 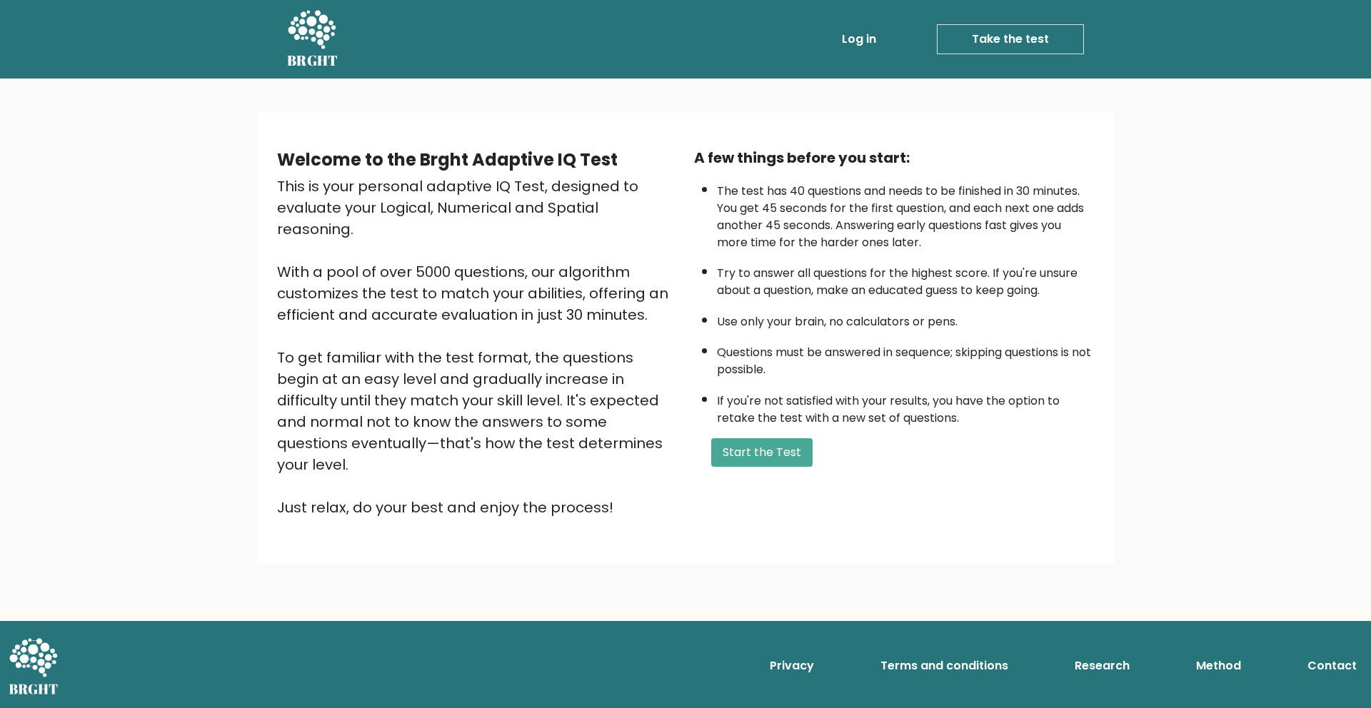 I want to click on li: Questions must be answered in sequence; skipping questions is not possible., so click(x=905, y=358).